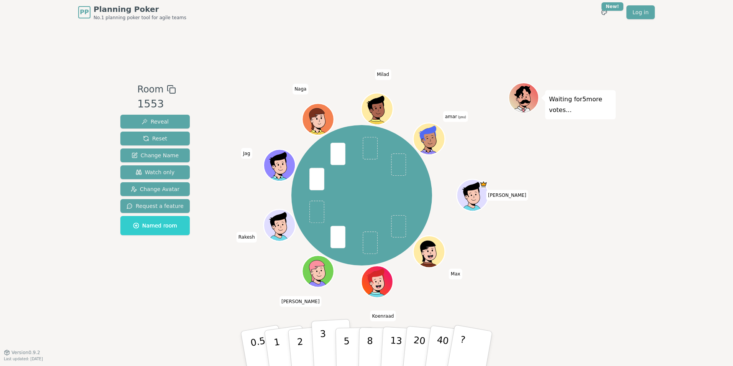  Describe the element at coordinates (22, 353) in the screenshot. I see `button: Version0.9.2` at that location.